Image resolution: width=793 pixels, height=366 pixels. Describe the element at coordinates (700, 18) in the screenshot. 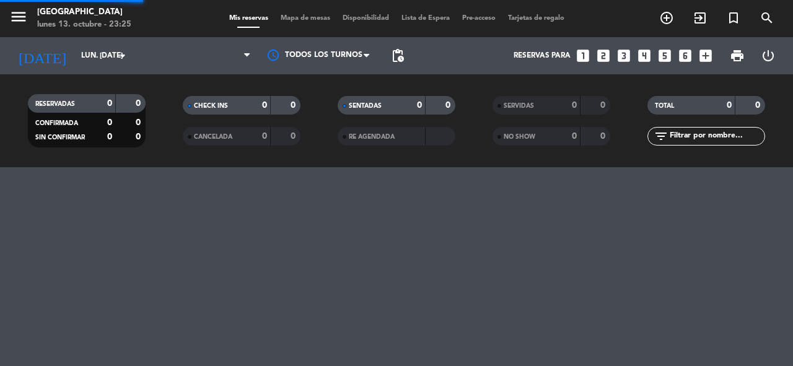

I see `i: exit_to_app` at that location.